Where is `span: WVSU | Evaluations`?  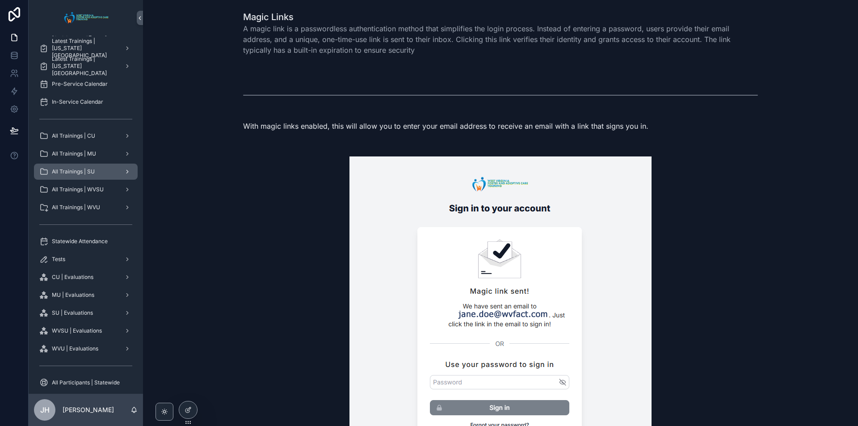 span: WVSU | Evaluations is located at coordinates (77, 331).